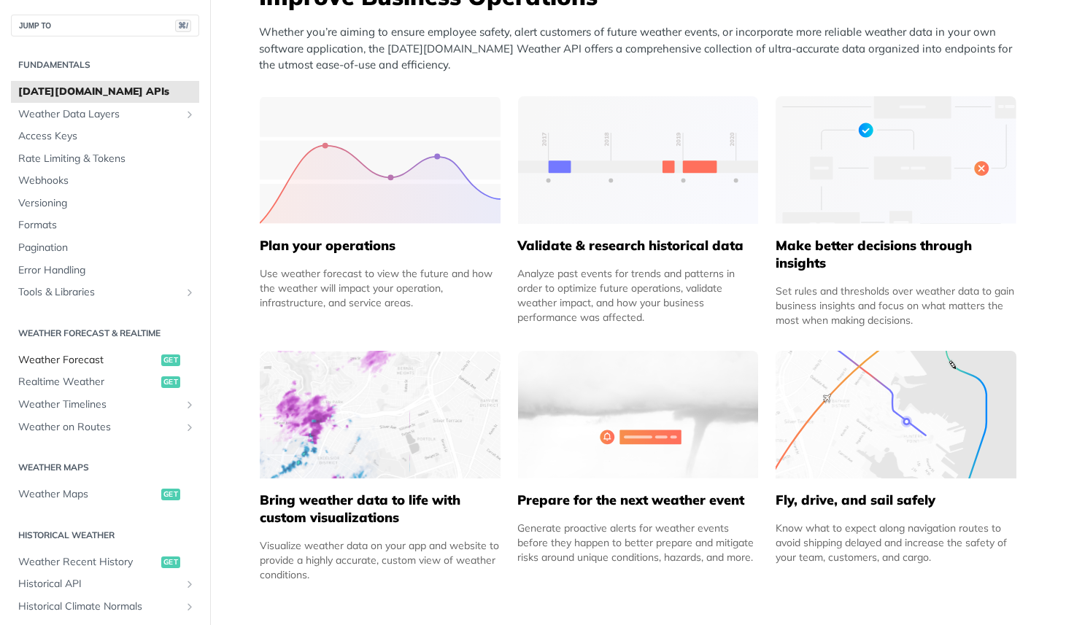 This screenshot has height=625, width=1066. I want to click on span: Weather Maps, so click(88, 494).